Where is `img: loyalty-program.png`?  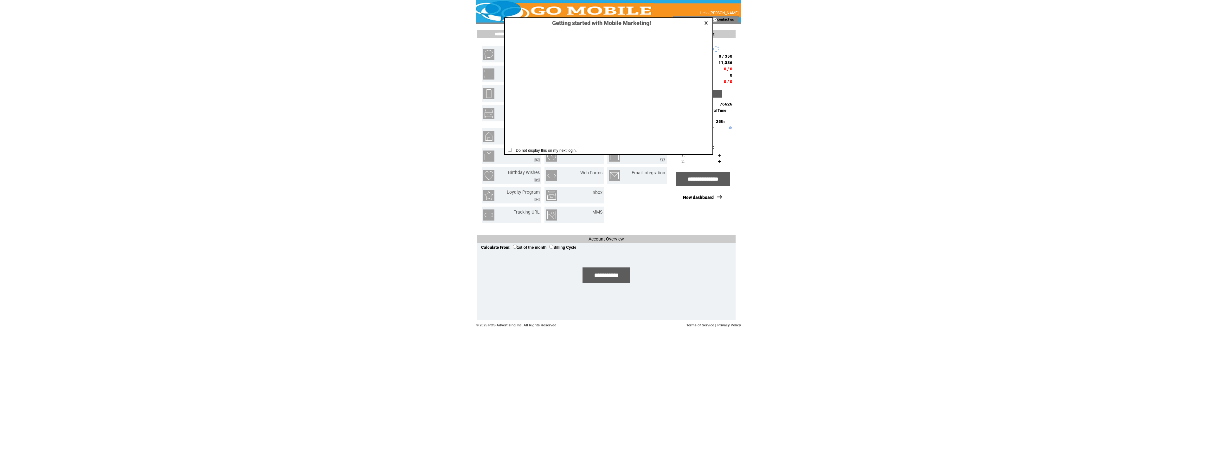
img: loyalty-program.png is located at coordinates (489, 195).